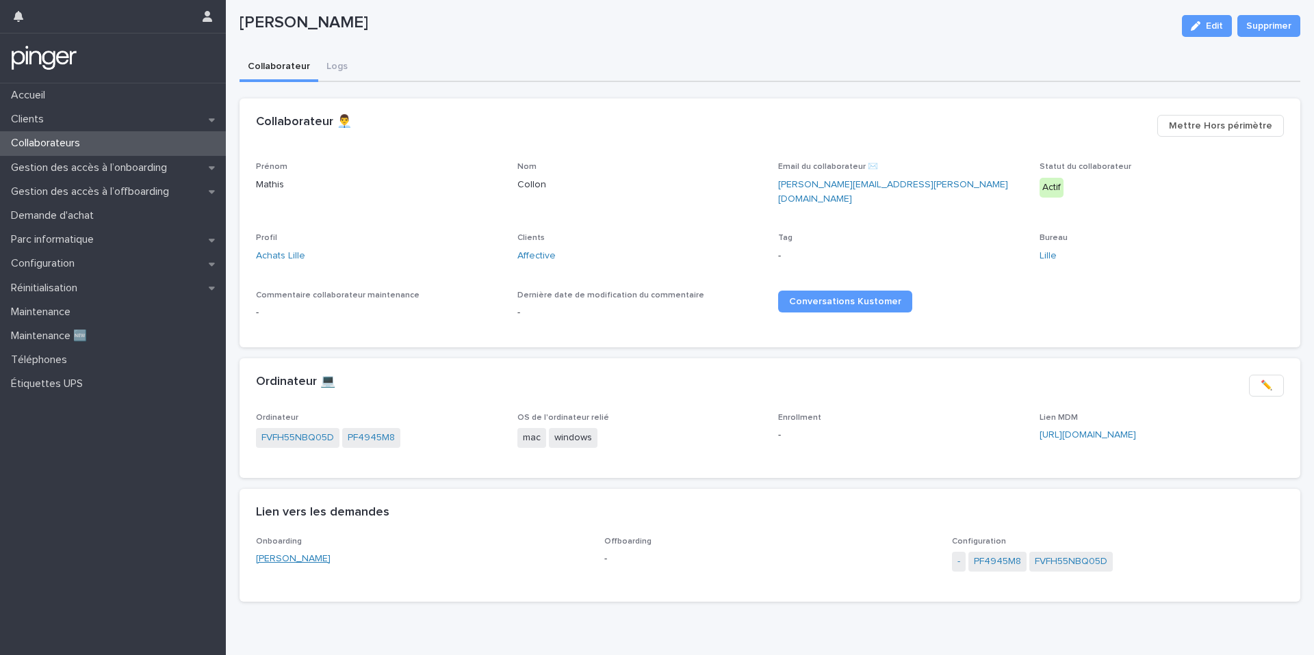  What do you see at coordinates (51, 336) in the screenshot?
I see `p: Maintenance 🆕` at bounding box center [51, 336].